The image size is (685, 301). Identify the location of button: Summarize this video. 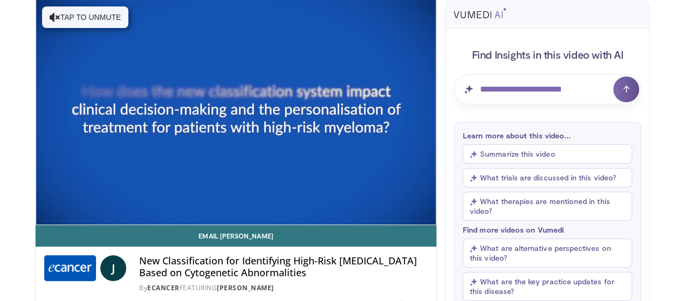
(547, 154).